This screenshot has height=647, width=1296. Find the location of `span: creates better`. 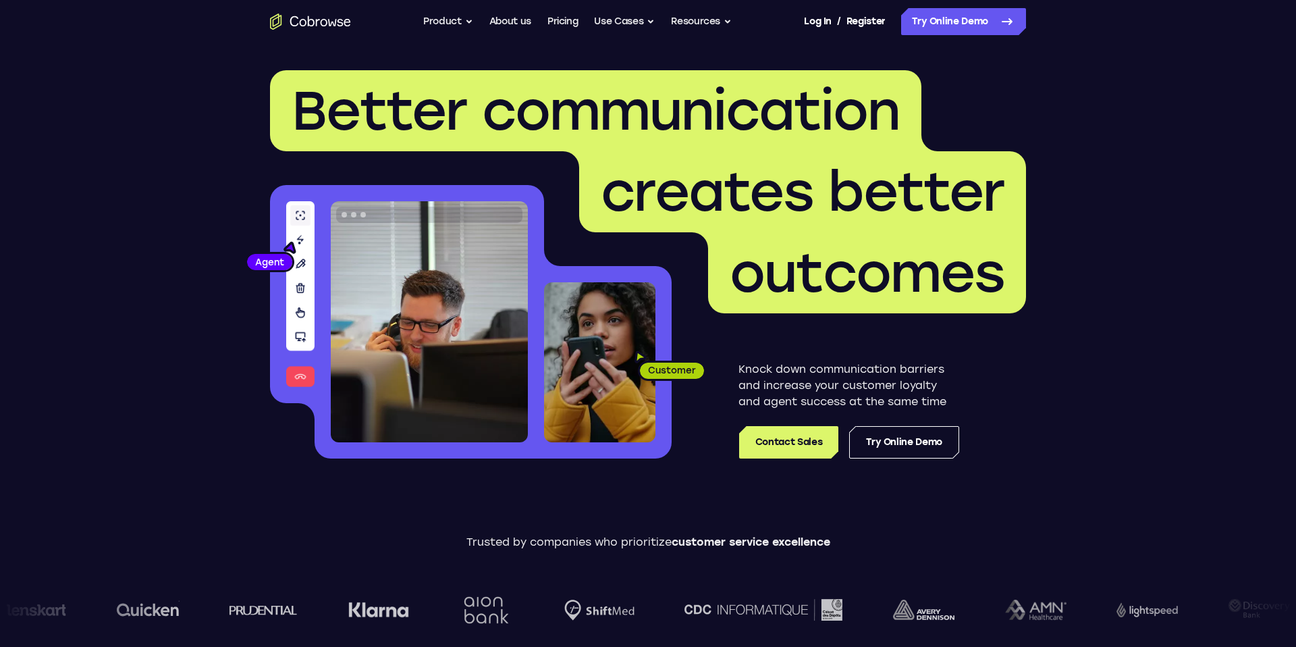

span: creates better is located at coordinates (803, 192).